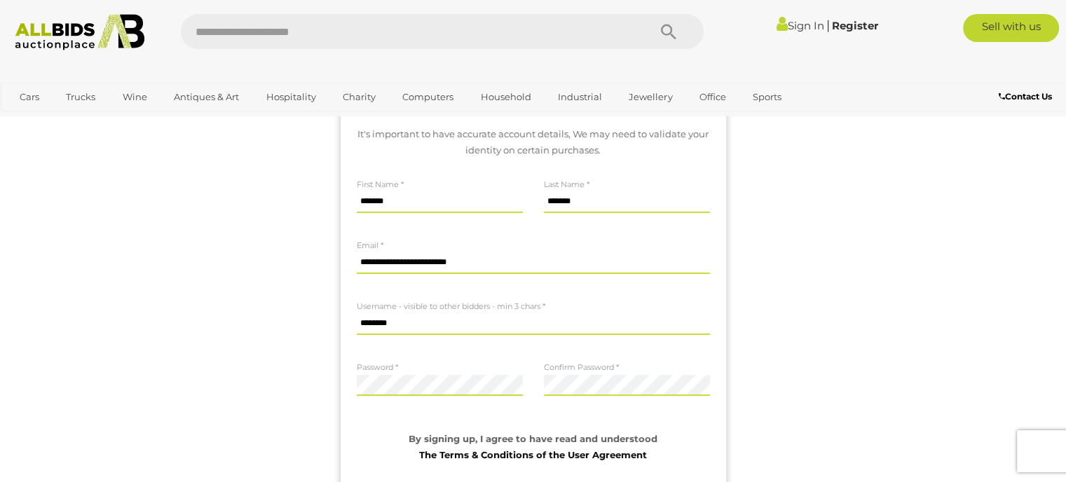 This screenshot has width=1066, height=482. What do you see at coordinates (854, 25) in the screenshot?
I see `a: Register` at bounding box center [854, 25].